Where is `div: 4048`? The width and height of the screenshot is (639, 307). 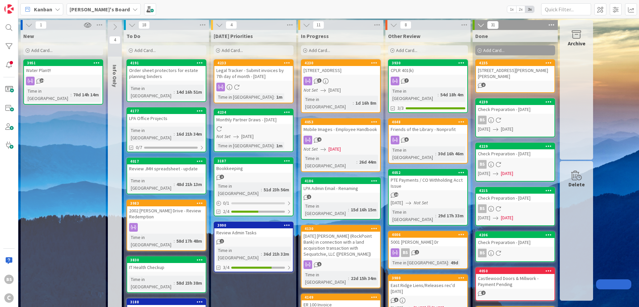 div: 4048 is located at coordinates (429, 122).